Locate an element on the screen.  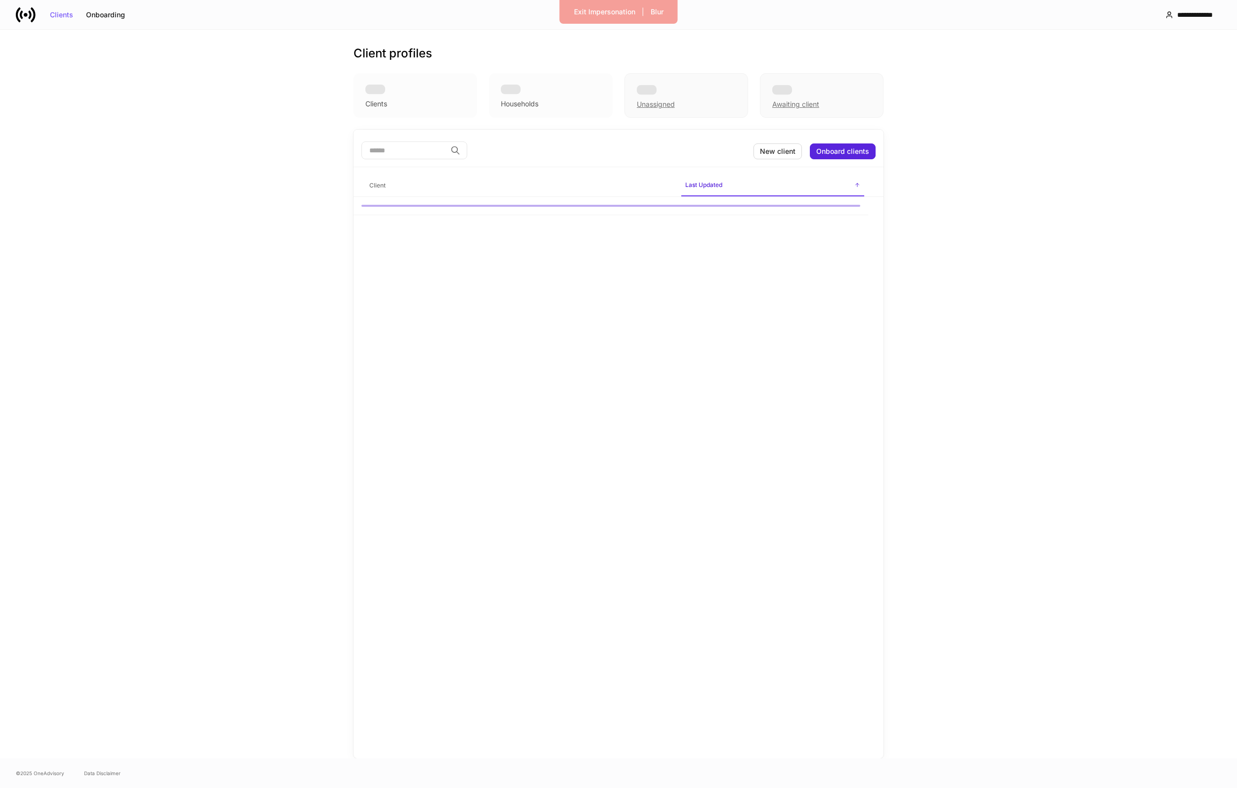
div: Onboarding is located at coordinates (105, 15).